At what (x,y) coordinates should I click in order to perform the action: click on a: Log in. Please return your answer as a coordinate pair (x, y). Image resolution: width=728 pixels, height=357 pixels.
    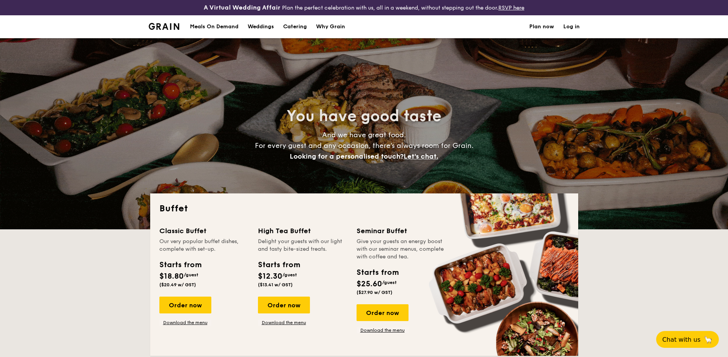
    Looking at the image, I should click on (572, 27).